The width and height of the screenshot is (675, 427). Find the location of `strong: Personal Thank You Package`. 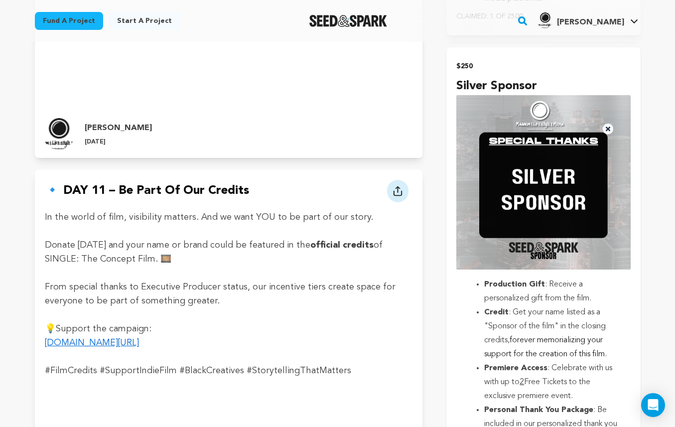

strong: Personal Thank You Package is located at coordinates (539, 410).